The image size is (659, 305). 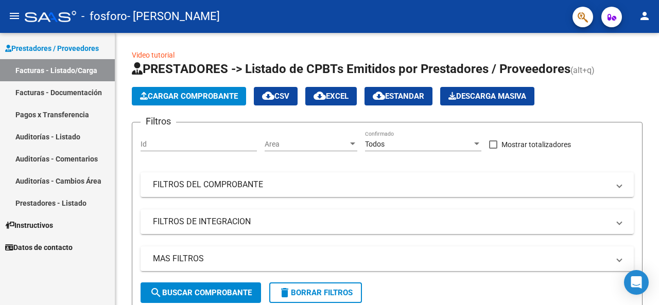 What do you see at coordinates (399, 96) in the screenshot?
I see `button: Estandar` at bounding box center [399, 96].